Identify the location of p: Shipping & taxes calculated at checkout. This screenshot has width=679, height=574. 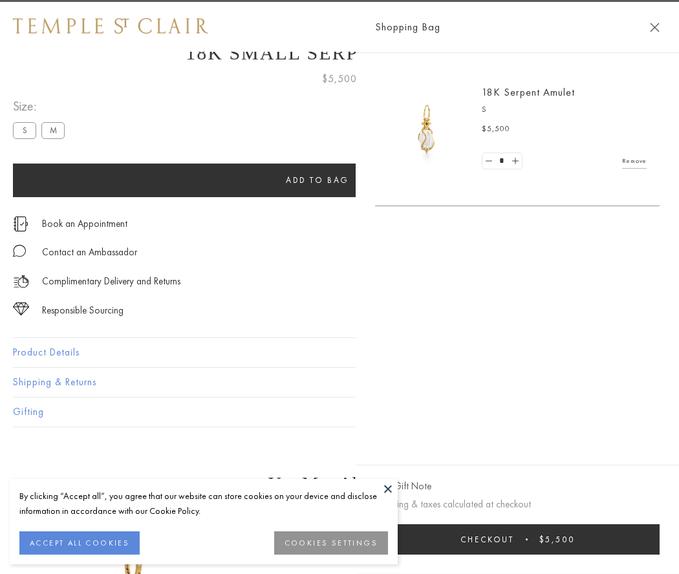
(517, 504).